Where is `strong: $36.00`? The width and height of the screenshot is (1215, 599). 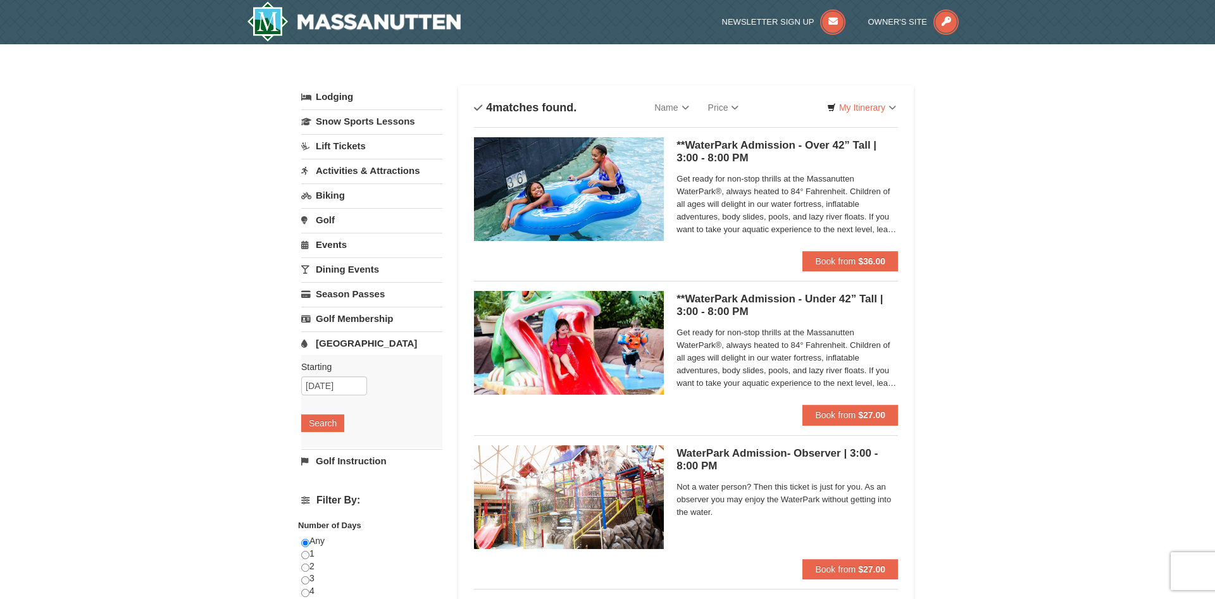 strong: $36.00 is located at coordinates (871, 261).